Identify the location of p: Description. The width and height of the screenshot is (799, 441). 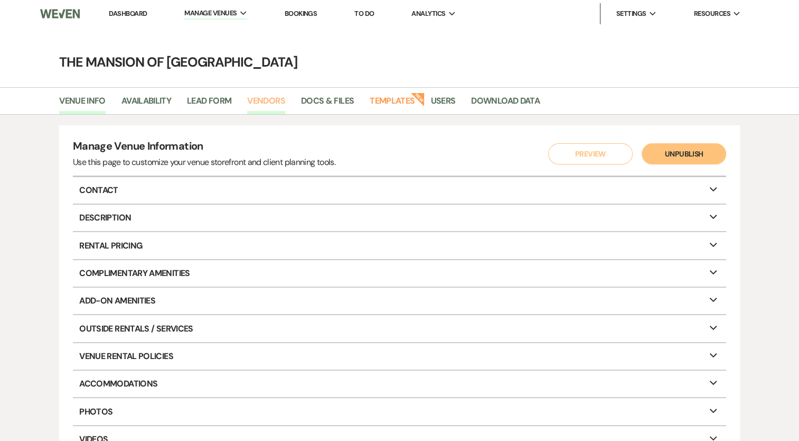
(399, 218).